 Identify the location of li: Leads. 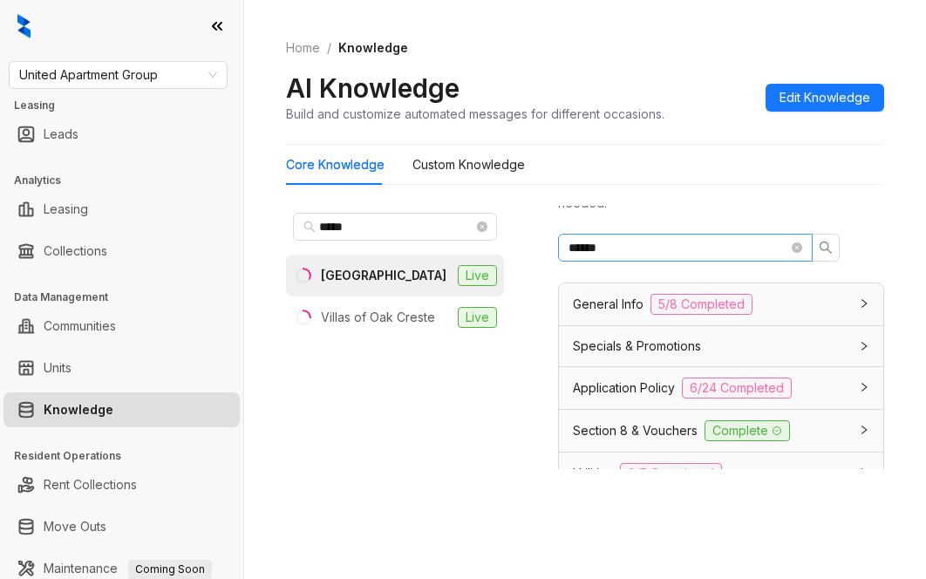
(121, 134).